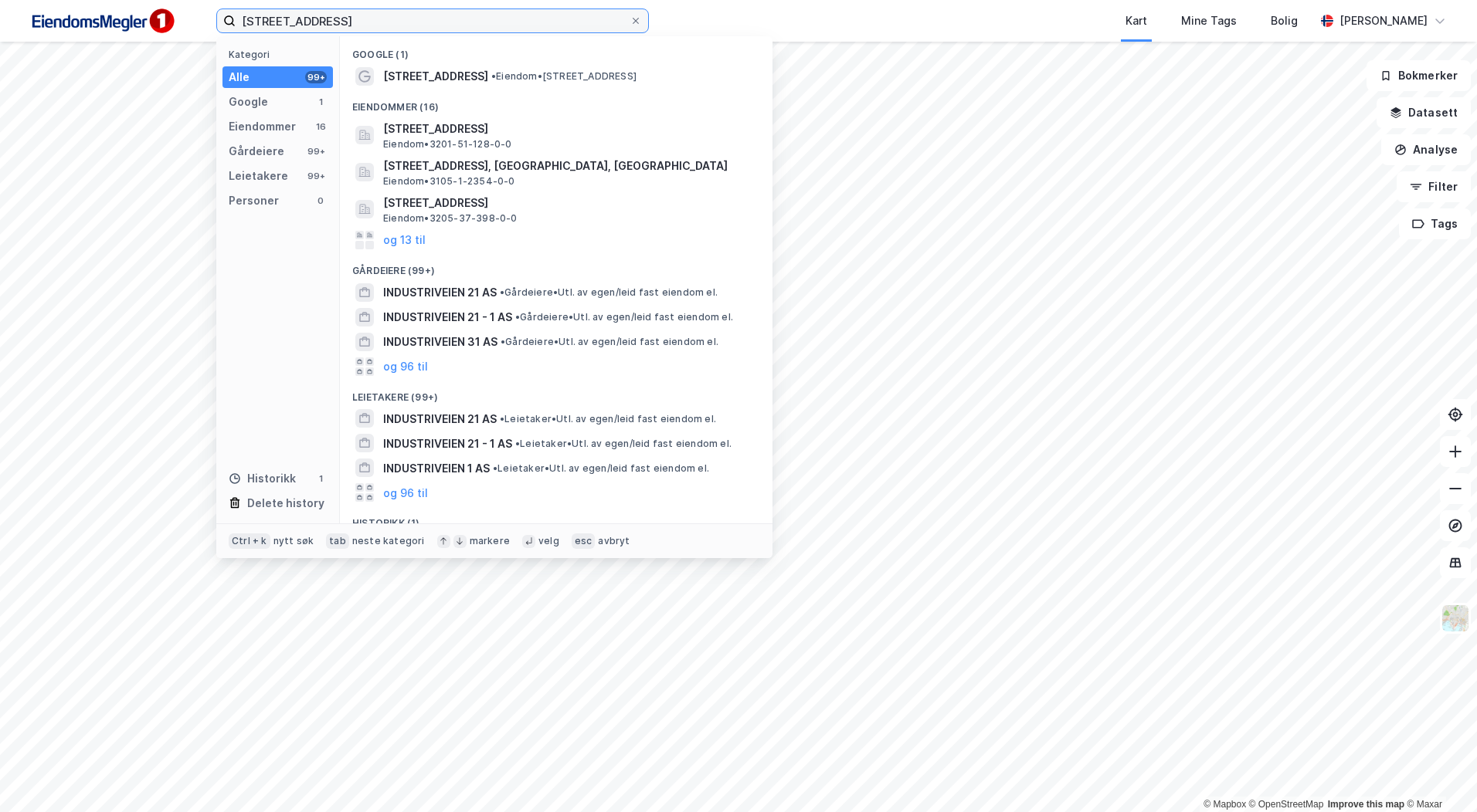 This screenshot has height=812, width=1477. Describe the element at coordinates (451, 219) in the screenshot. I see `span: Eiendom • 3205-37-398-0-0` at that location.